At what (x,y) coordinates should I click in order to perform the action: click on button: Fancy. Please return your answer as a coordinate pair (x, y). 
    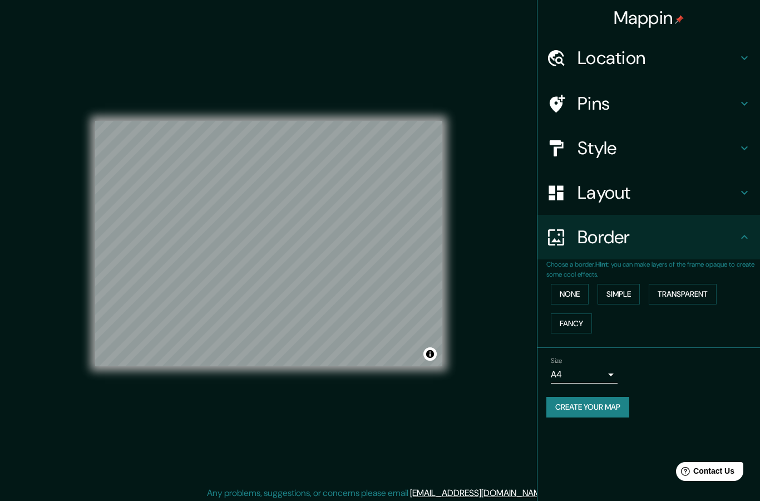
    Looking at the image, I should click on (571, 323).